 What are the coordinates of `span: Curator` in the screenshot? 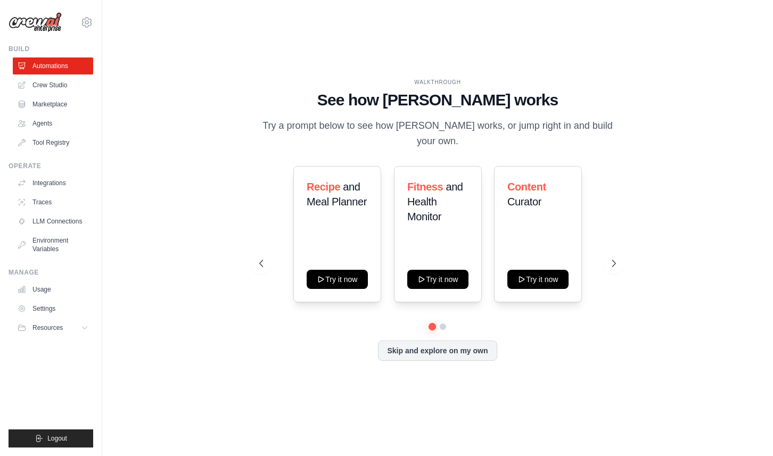 It's located at (524, 202).